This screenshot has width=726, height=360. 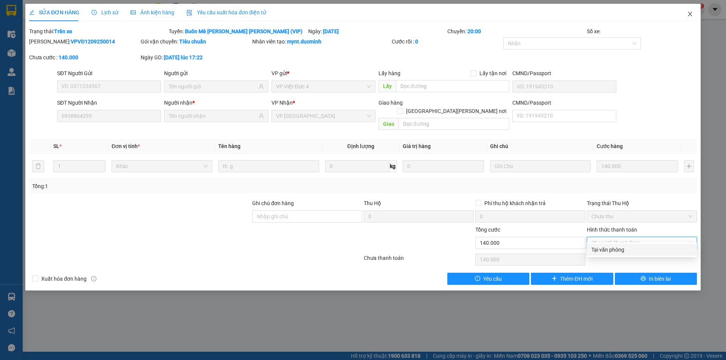 I want to click on span: Yêu cầu, so click(x=492, y=279).